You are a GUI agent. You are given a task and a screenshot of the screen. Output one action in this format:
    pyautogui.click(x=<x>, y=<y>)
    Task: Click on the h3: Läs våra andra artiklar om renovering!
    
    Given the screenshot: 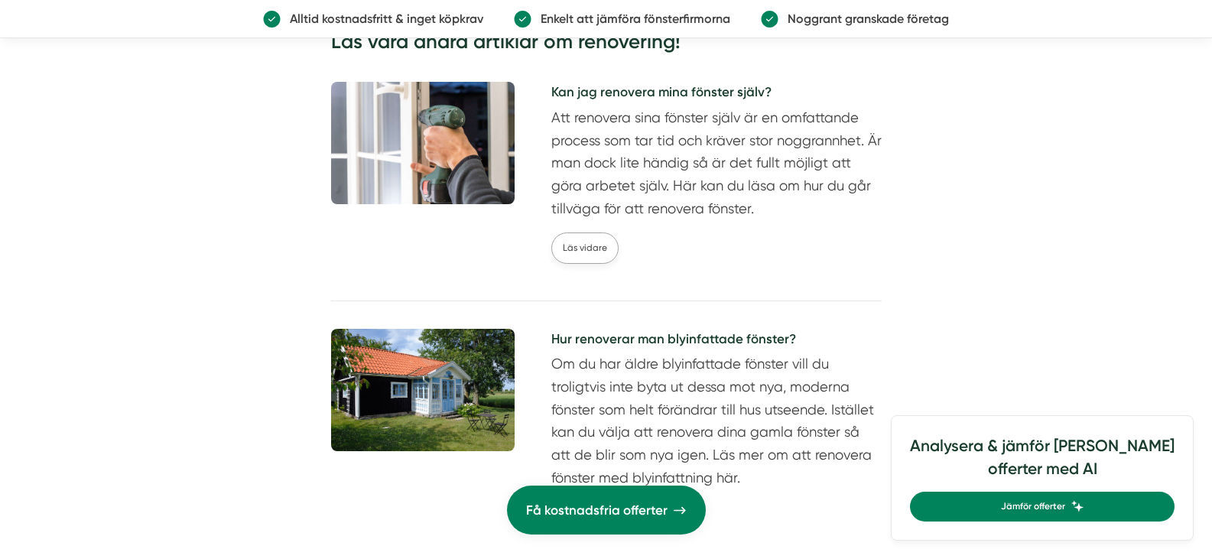 What is the action you would take?
    pyautogui.click(x=606, y=46)
    